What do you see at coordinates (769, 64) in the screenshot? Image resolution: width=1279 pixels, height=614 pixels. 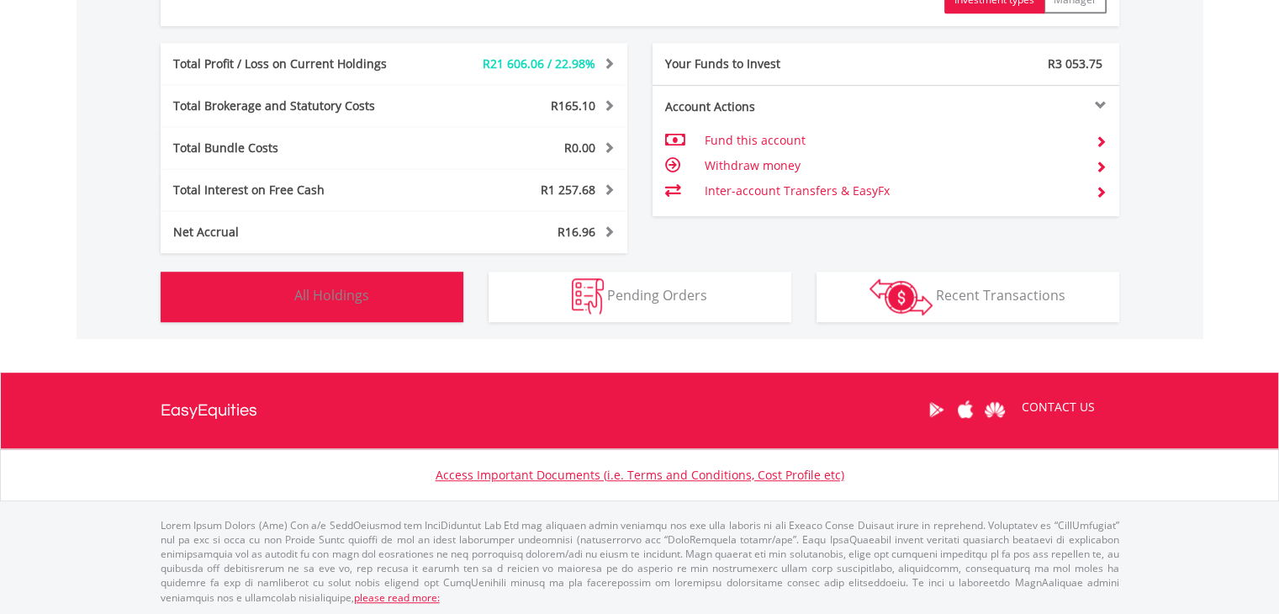 I see `div: Your Funds to Invest` at bounding box center [769, 64].